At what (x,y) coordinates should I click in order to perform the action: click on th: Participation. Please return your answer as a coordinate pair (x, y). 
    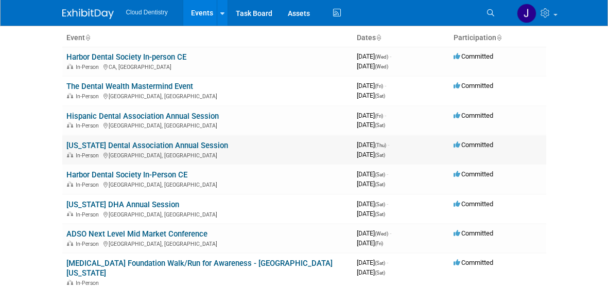
    Looking at the image, I should click on (498, 38).